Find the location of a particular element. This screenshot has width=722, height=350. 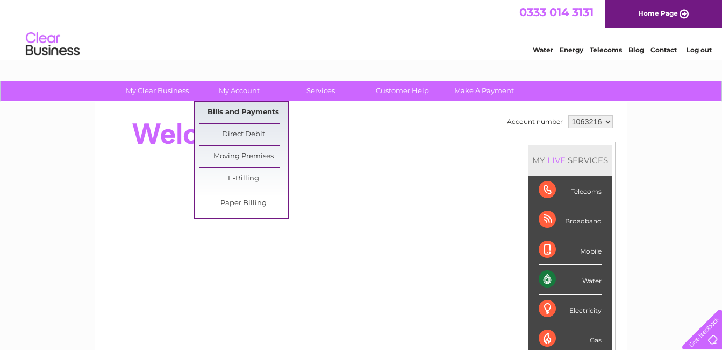

a: 0333 014 3131 is located at coordinates (557, 12).